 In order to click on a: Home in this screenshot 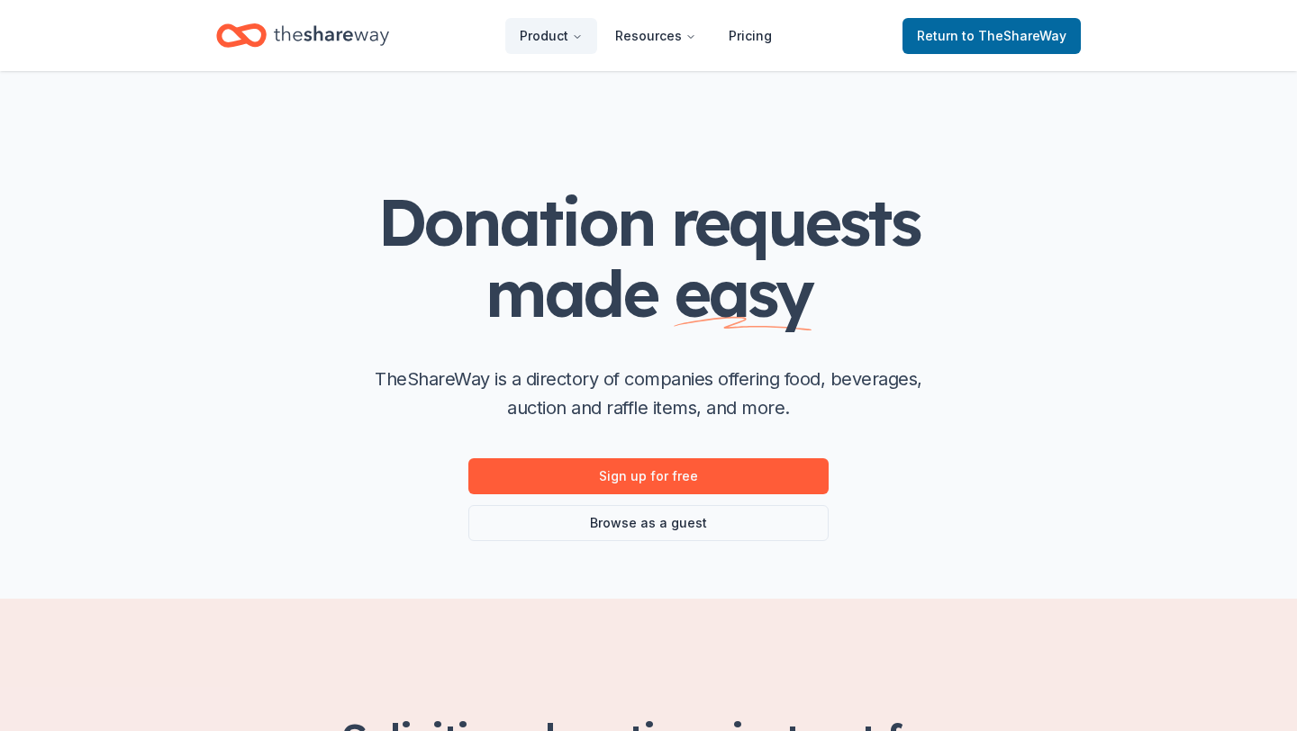, I will do `click(303, 35)`.